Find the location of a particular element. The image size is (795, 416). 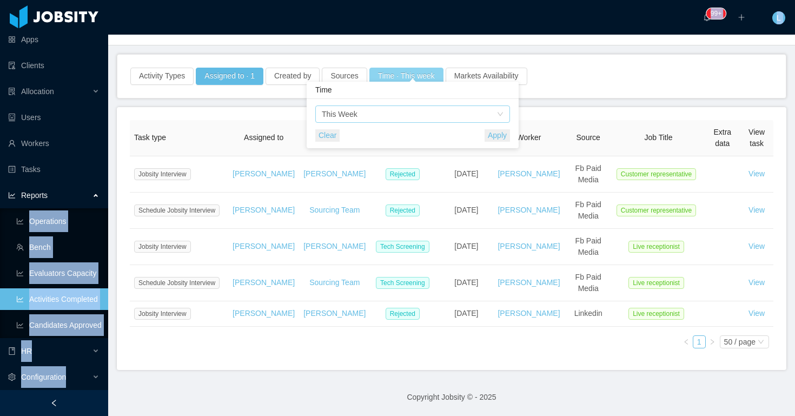

div: Time is located at coordinates (413, 90).